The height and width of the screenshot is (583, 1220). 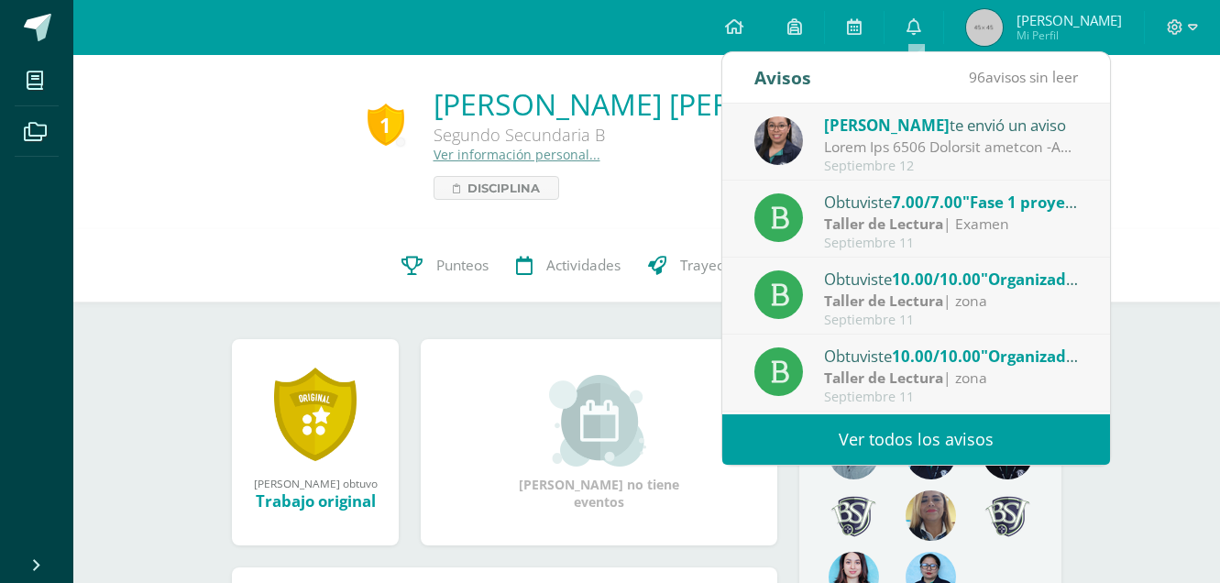 What do you see at coordinates (496, 188) in the screenshot?
I see `a: Disciplina` at bounding box center [496, 188].